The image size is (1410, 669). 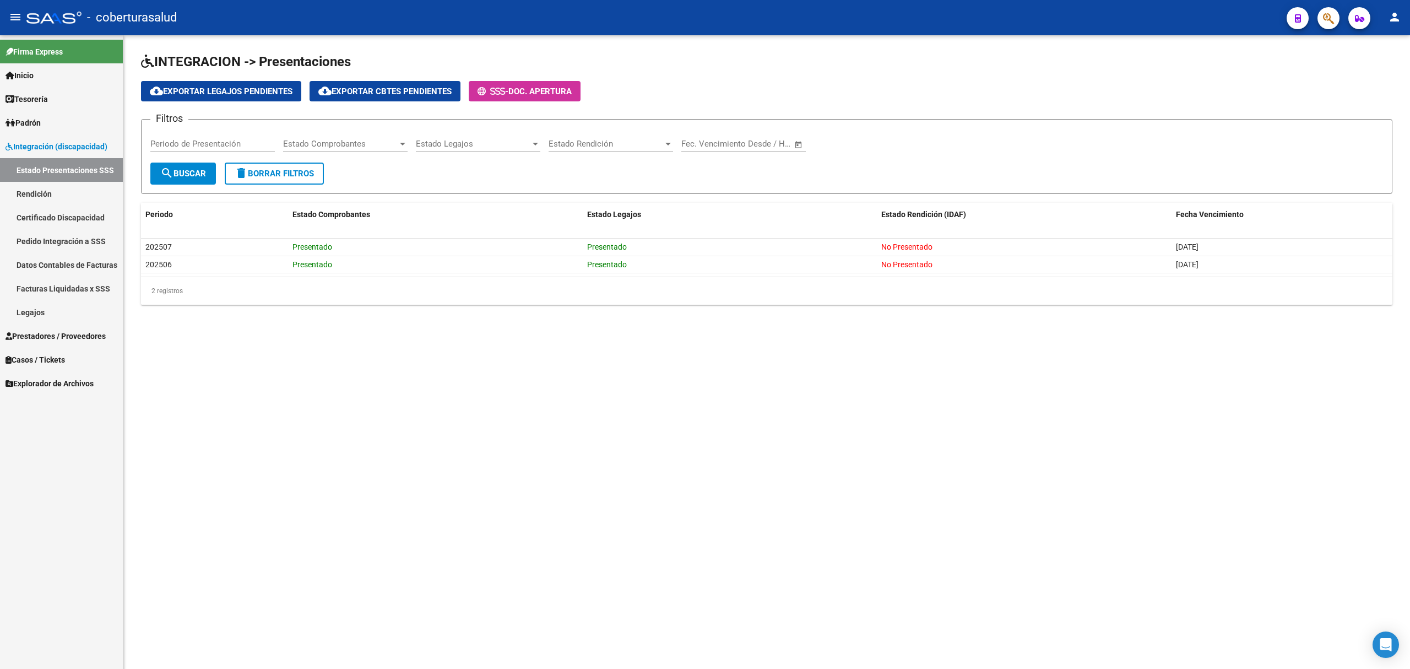 What do you see at coordinates (1282, 214) in the screenshot?
I see `datatable-header-cell: Fecha Vencimiento` at bounding box center [1282, 214].